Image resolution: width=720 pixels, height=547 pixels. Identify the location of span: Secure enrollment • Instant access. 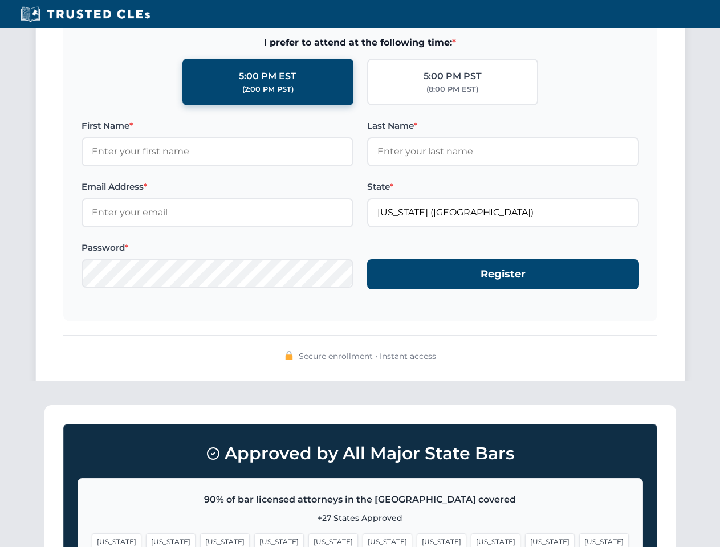
(367, 356).